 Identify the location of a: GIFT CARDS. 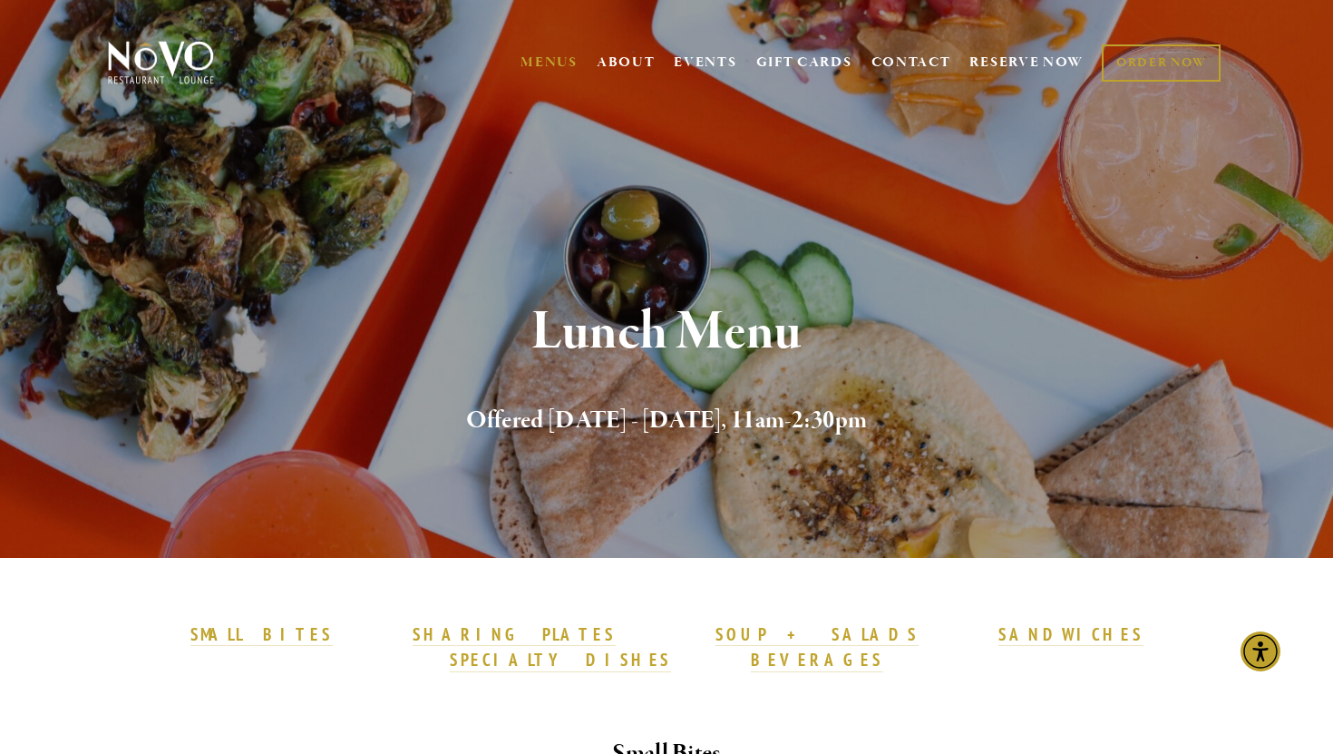
(804, 63).